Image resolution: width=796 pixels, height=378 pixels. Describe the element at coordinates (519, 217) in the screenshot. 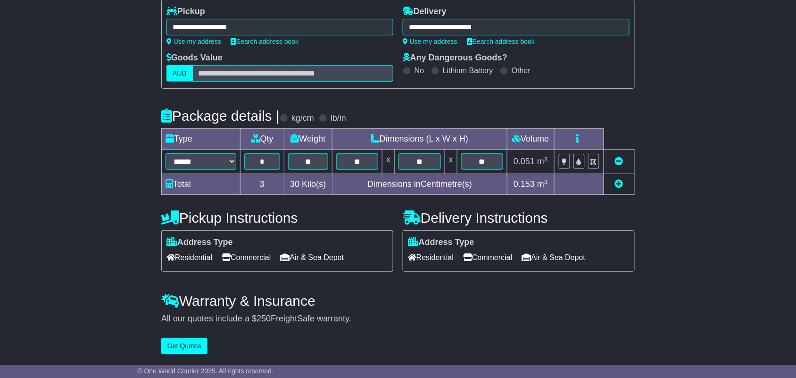

I see `h4: Delivery Instructions` at that location.